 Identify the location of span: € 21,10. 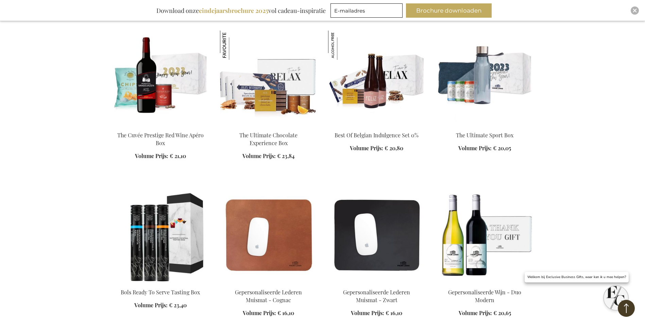
(178, 156).